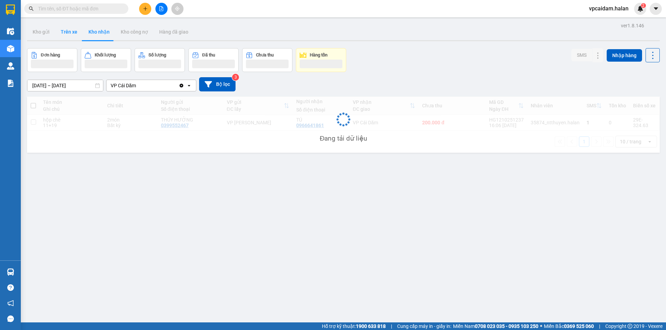  Describe the element at coordinates (134, 32) in the screenshot. I see `button: Kho công nợ` at that location.